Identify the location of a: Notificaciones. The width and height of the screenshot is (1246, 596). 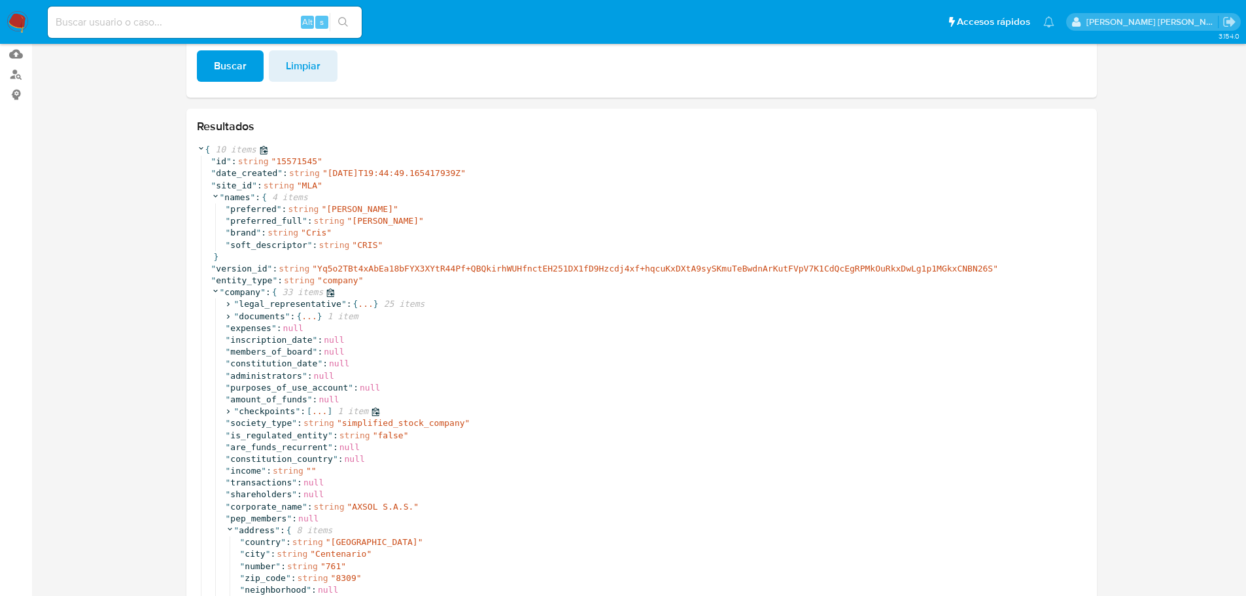
(1048, 22).